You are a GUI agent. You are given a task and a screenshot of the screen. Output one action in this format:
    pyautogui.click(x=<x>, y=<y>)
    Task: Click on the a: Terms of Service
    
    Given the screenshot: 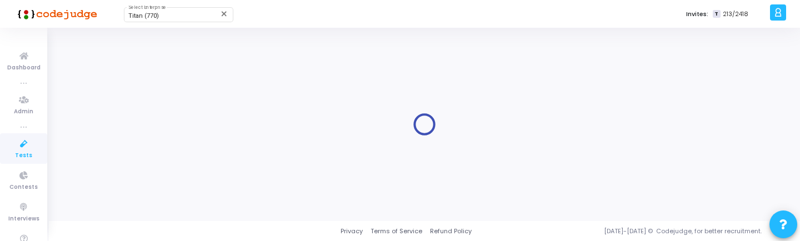 What is the action you would take?
    pyautogui.click(x=396, y=231)
    